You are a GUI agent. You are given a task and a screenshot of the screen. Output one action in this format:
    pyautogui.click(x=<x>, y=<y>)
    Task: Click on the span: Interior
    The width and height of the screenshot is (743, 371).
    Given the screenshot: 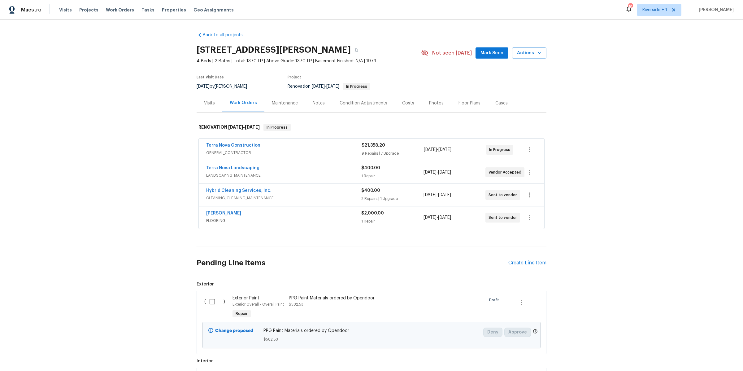 What is the action you would take?
    pyautogui.click(x=372, y=361)
    